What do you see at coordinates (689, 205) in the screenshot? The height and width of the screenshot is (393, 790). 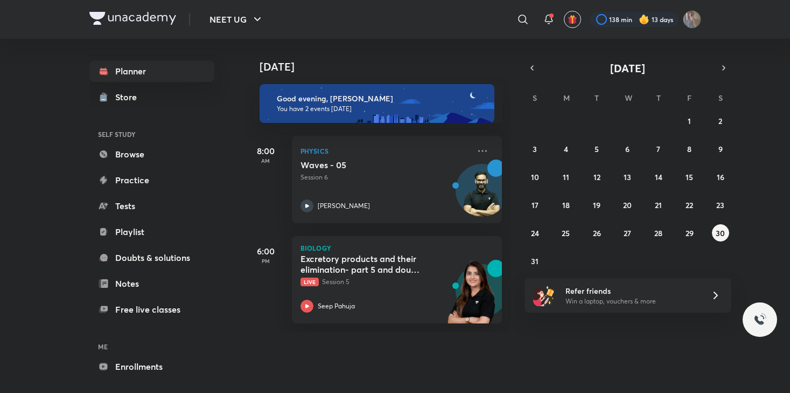 I see `button: August 22, 2025` at bounding box center [689, 205].